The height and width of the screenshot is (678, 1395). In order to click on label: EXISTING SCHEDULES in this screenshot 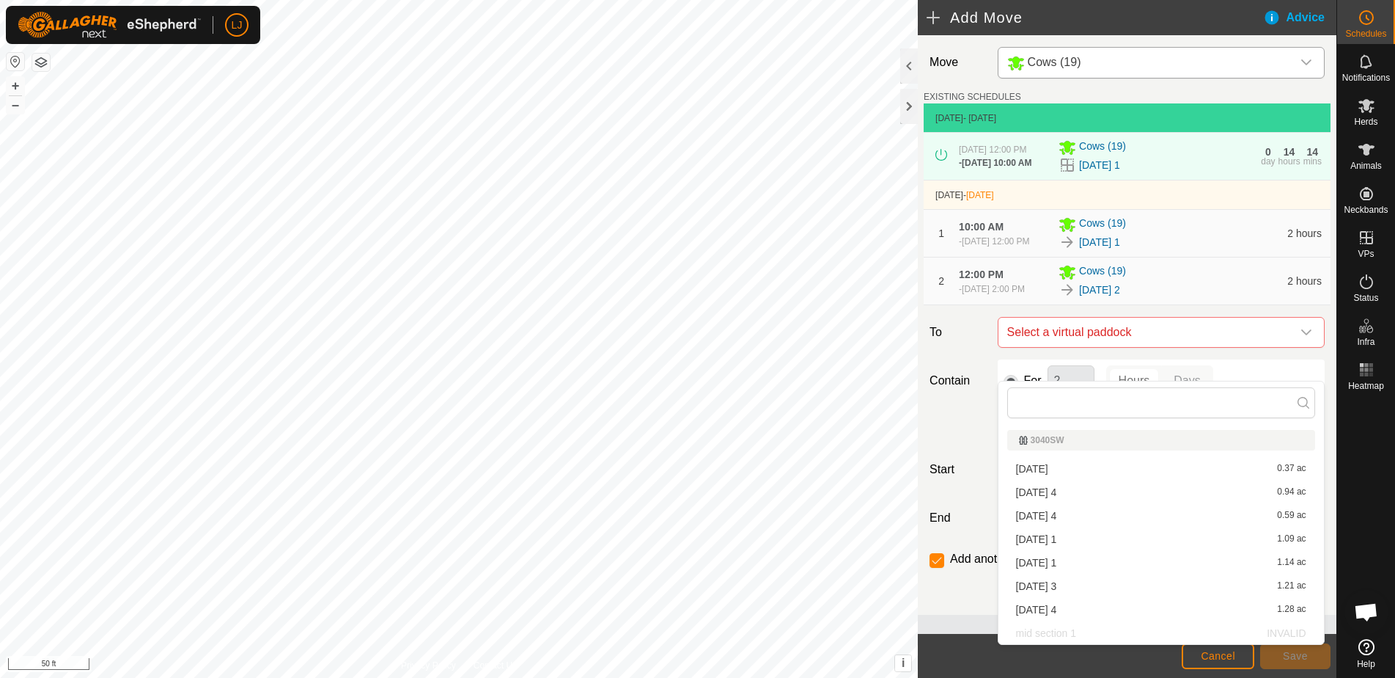, I will do `click(972, 97)`.